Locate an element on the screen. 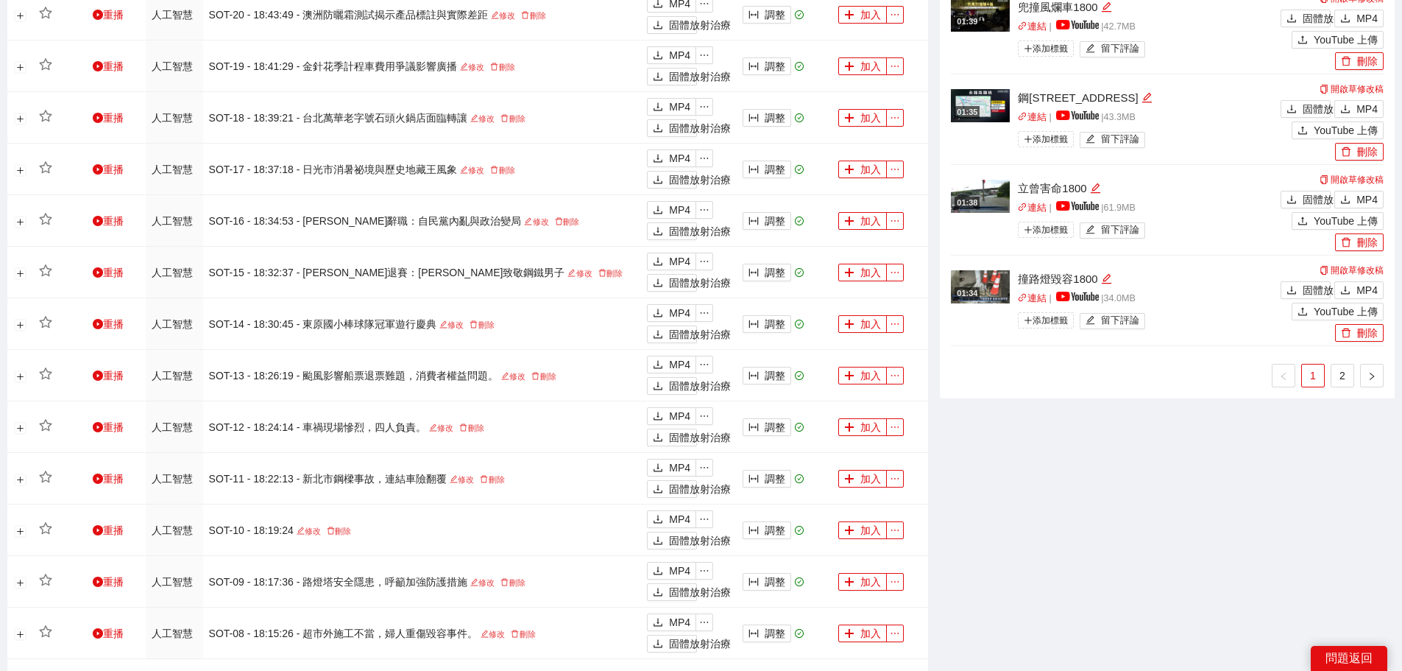 The image size is (1402, 671). button: 刪除刪除 is located at coordinates (1360, 152).